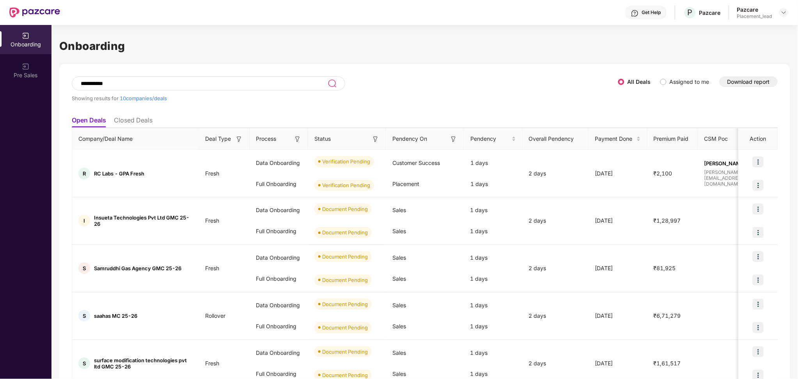 This screenshot has width=798, height=379. What do you see at coordinates (89, 122) in the screenshot?
I see `li: Open Deals` at bounding box center [89, 122].